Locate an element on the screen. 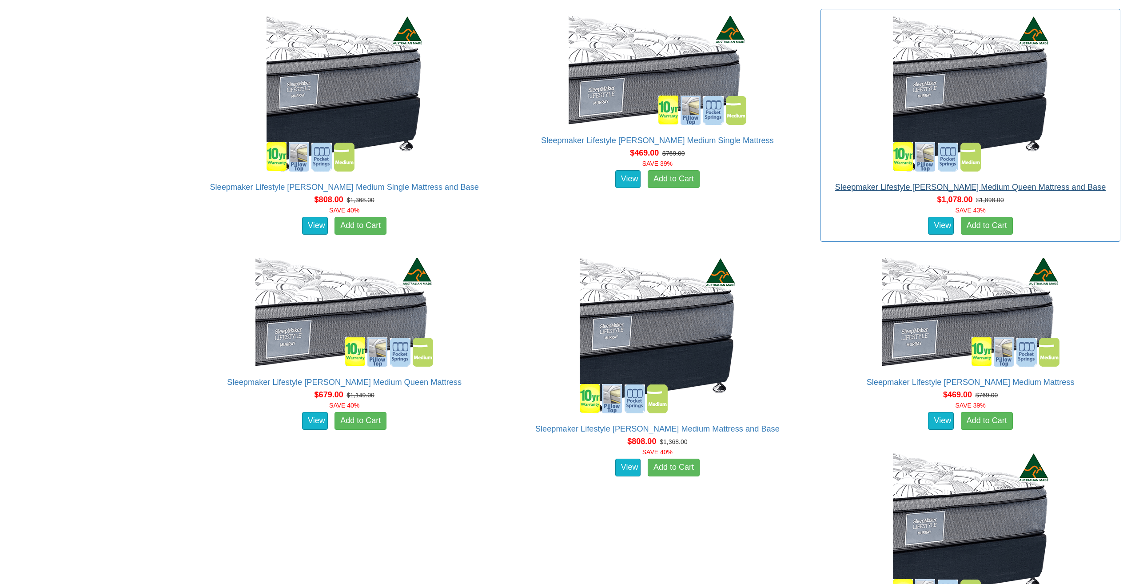 The width and height of the screenshot is (1127, 584). img: Sleepmaker Lifestyle Murray Medium Queen Mattress and Base is located at coordinates (971, 94).